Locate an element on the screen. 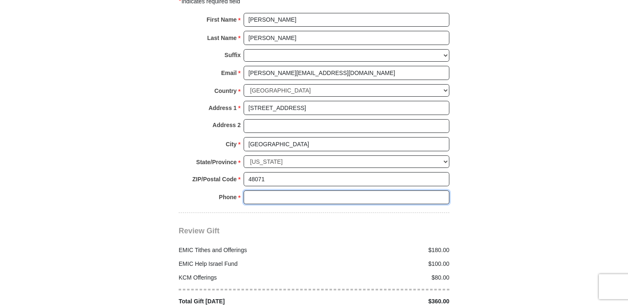  div: $100.00 is located at coordinates (384, 264).